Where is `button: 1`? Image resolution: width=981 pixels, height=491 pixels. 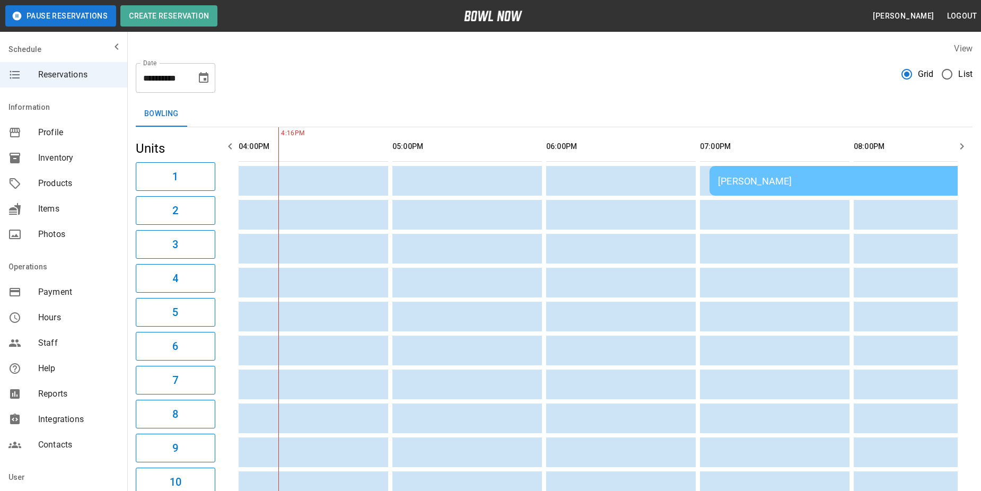 button: 1 is located at coordinates (176, 177).